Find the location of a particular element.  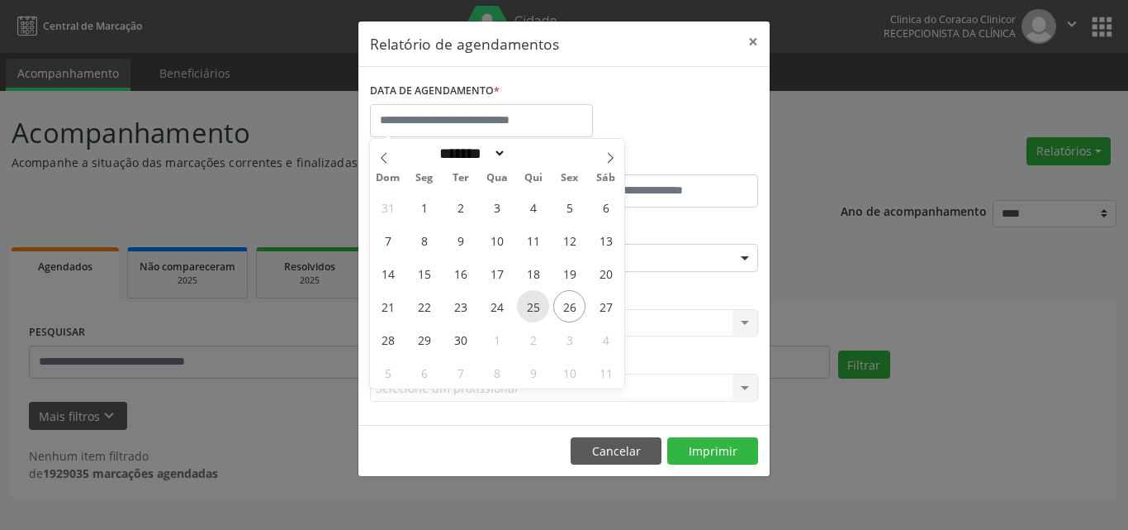

span: Outubro 4, 2025 is located at coordinates (606, 339).